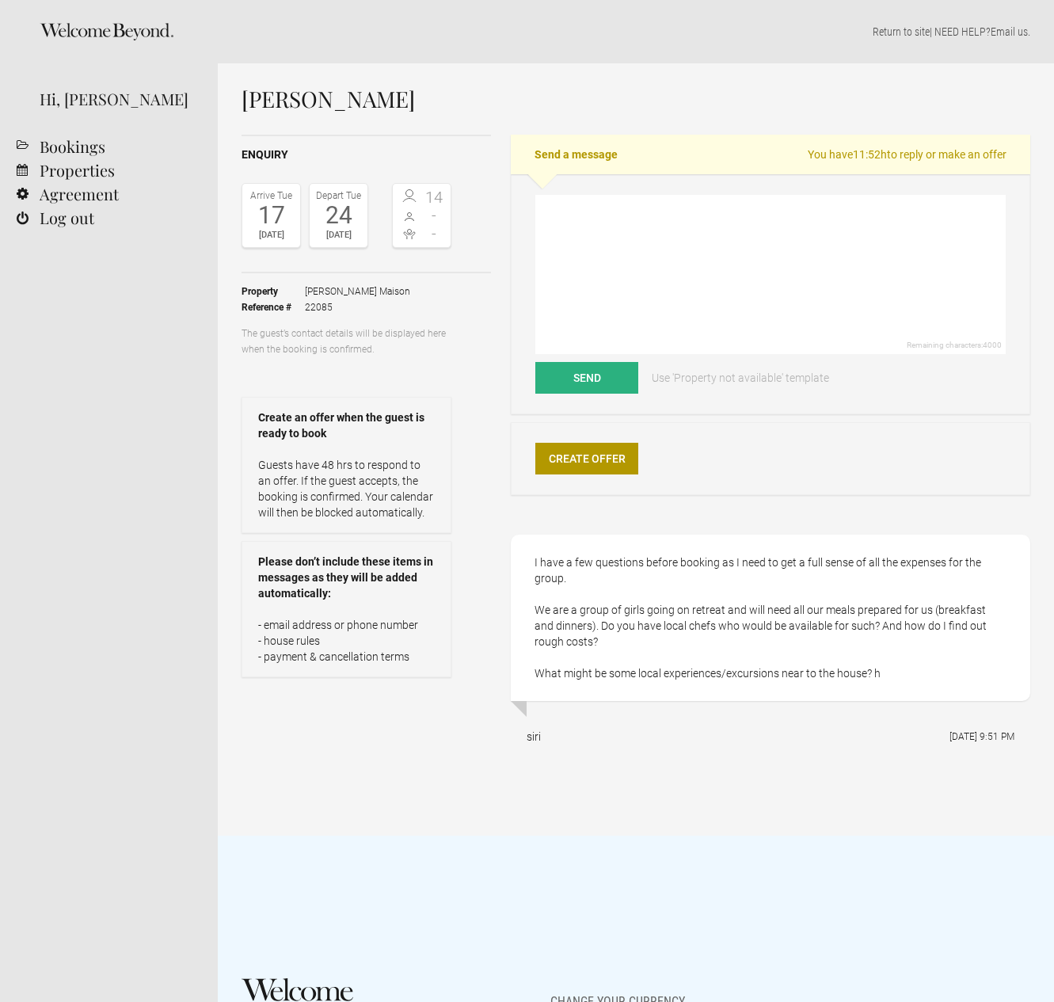  I want to click on h2: Send a message, so click(771, 154).